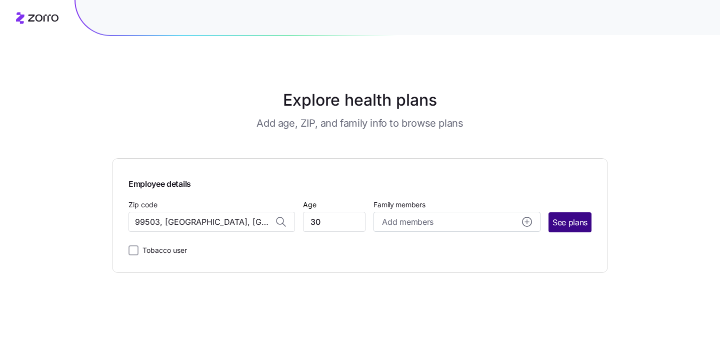 Image resolution: width=720 pixels, height=339 pixels. Describe the element at coordinates (212, 222) in the screenshot. I see `input: Zip code` at that location.